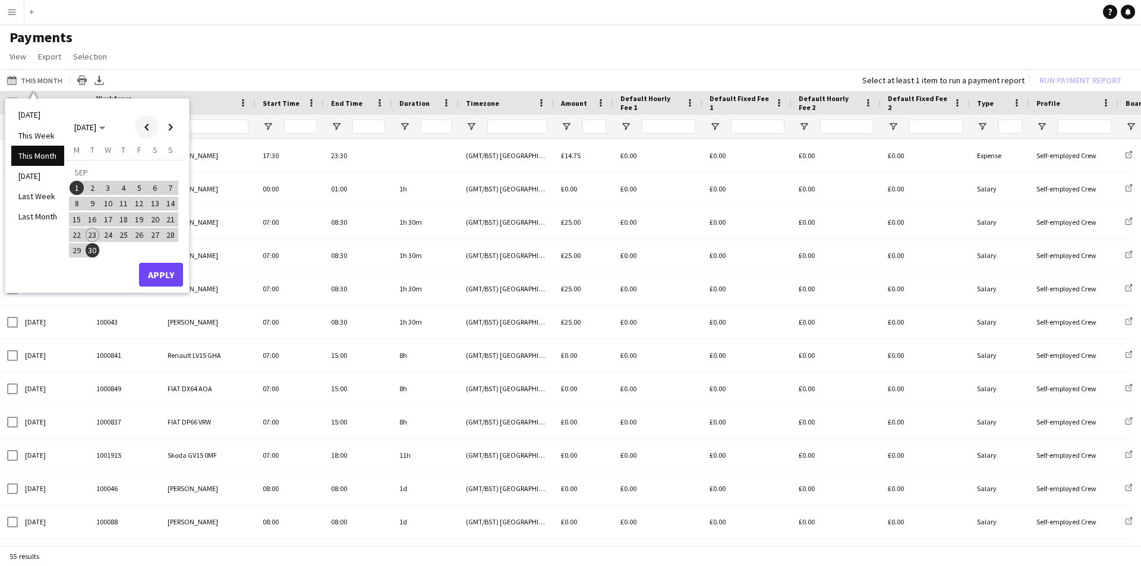  What do you see at coordinates (358, 155) in the screenshot?
I see `div: 23:30` at bounding box center [358, 155].